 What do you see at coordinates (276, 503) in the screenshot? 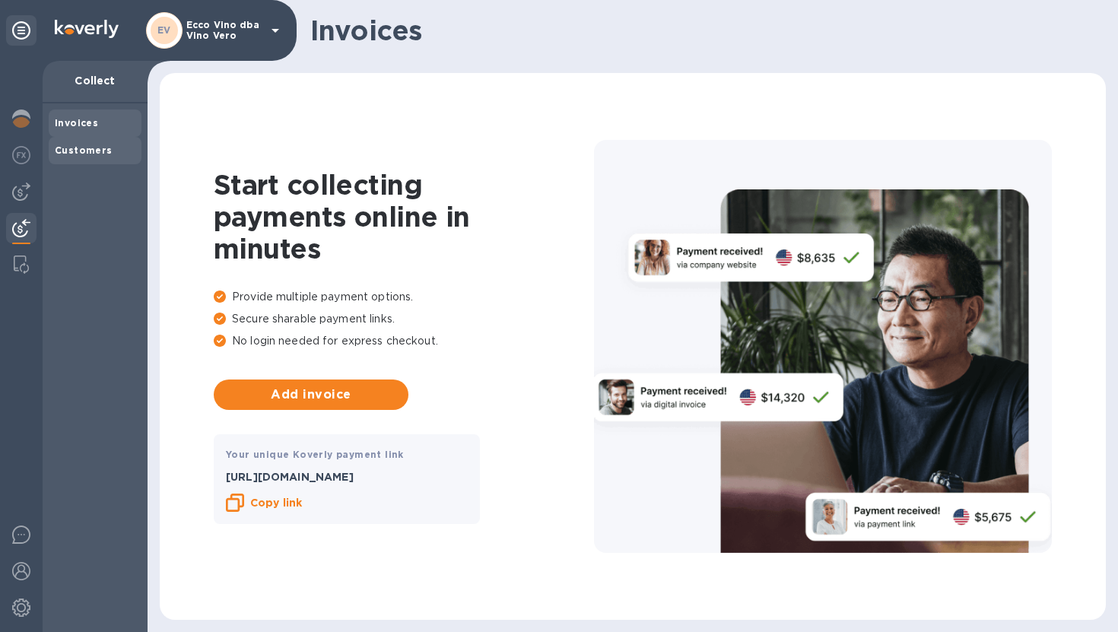
I see `b: Copy link` at bounding box center [276, 503].